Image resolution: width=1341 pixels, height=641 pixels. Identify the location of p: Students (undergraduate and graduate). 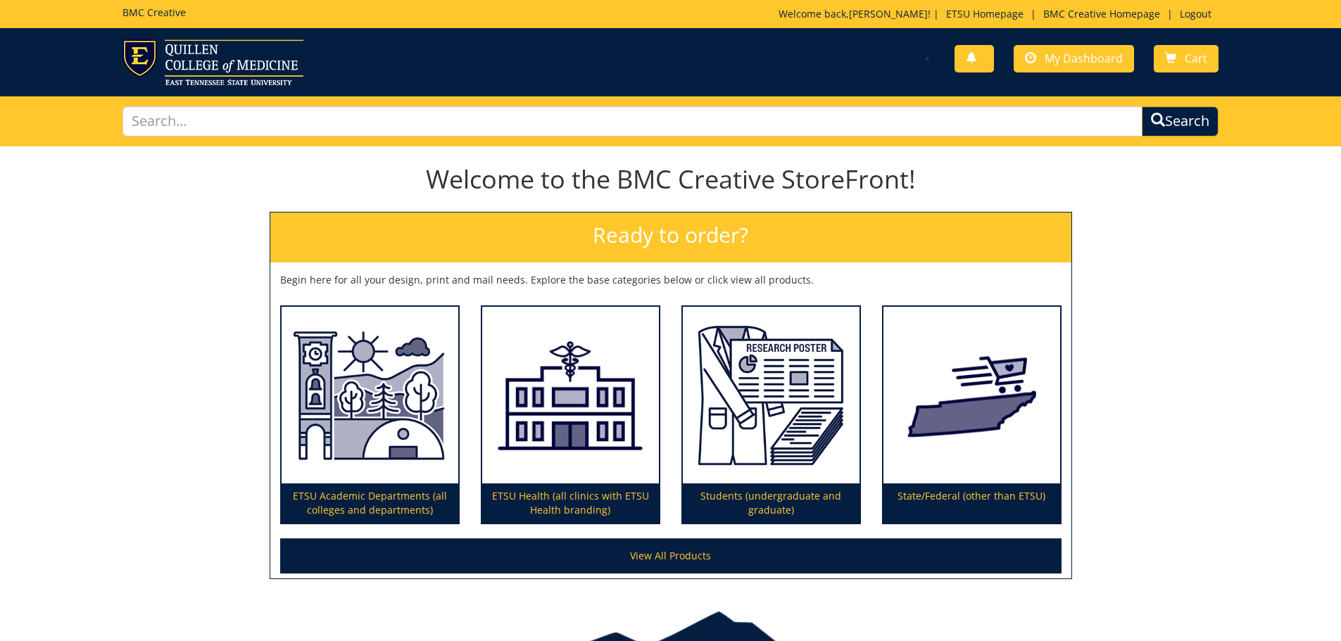
(771, 503).